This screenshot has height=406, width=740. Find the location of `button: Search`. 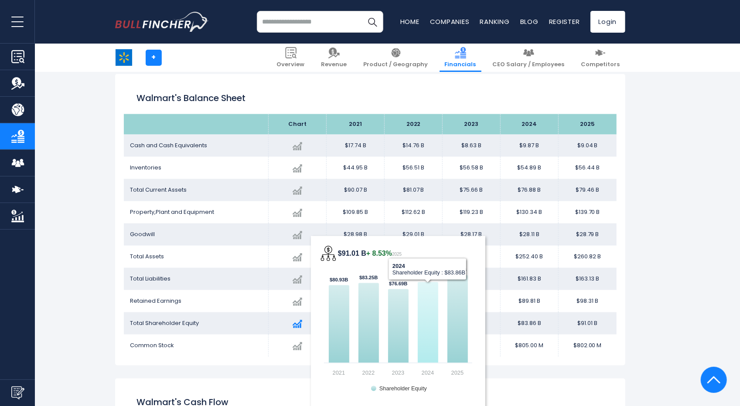

button: Search is located at coordinates (372, 22).